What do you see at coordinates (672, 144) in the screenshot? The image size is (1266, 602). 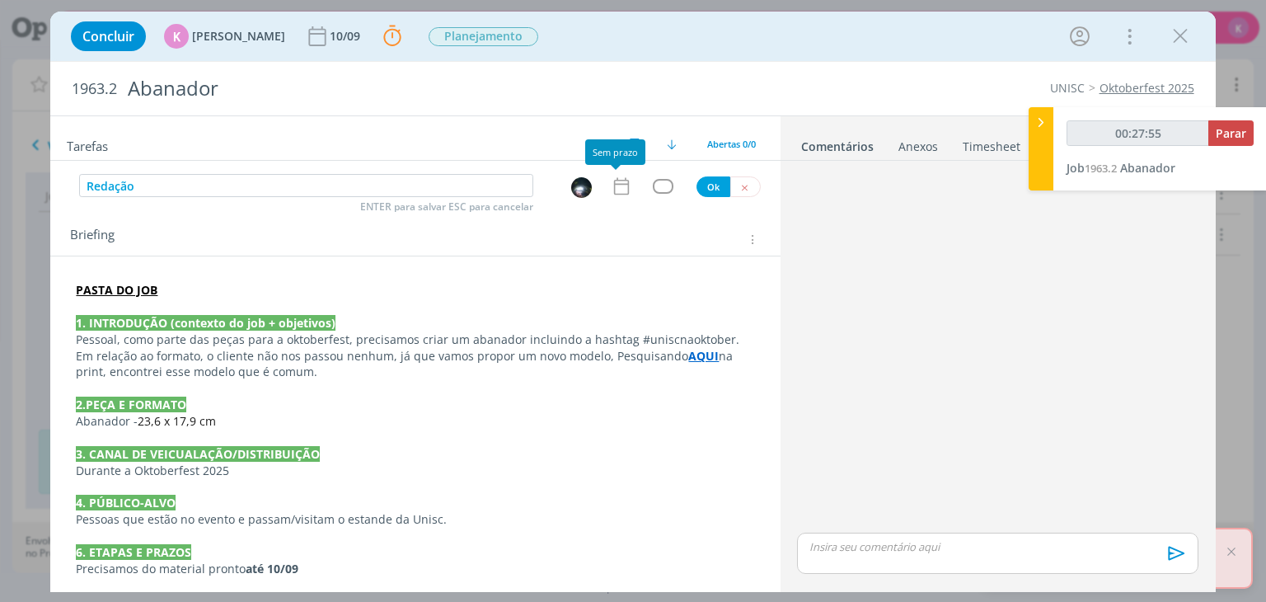 I see `img: arrow-down.svg` at bounding box center [672, 144].